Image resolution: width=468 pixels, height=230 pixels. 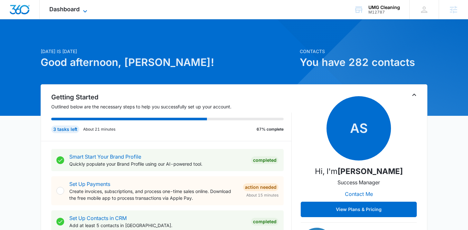 I want to click on p: Quickly populate your Brand Profile using our AI-powered tool., so click(x=158, y=164).